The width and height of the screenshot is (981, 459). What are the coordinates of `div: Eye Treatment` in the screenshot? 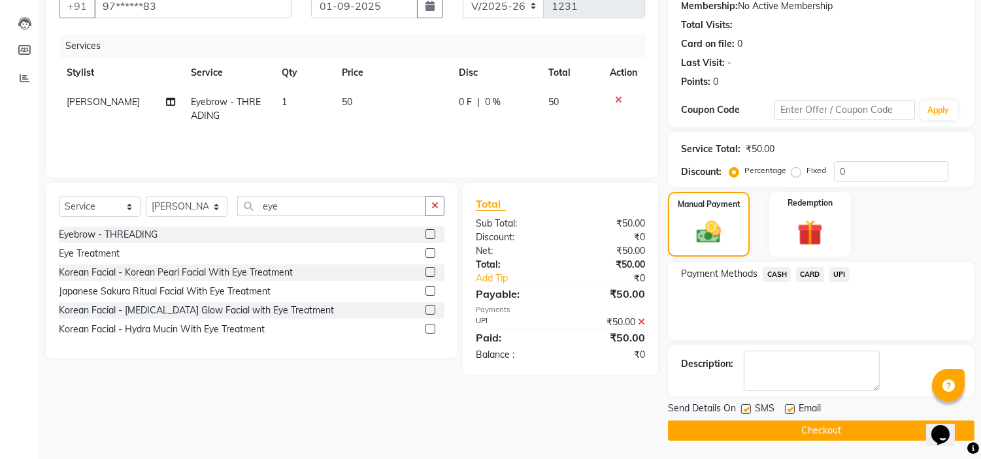 It's located at (89, 254).